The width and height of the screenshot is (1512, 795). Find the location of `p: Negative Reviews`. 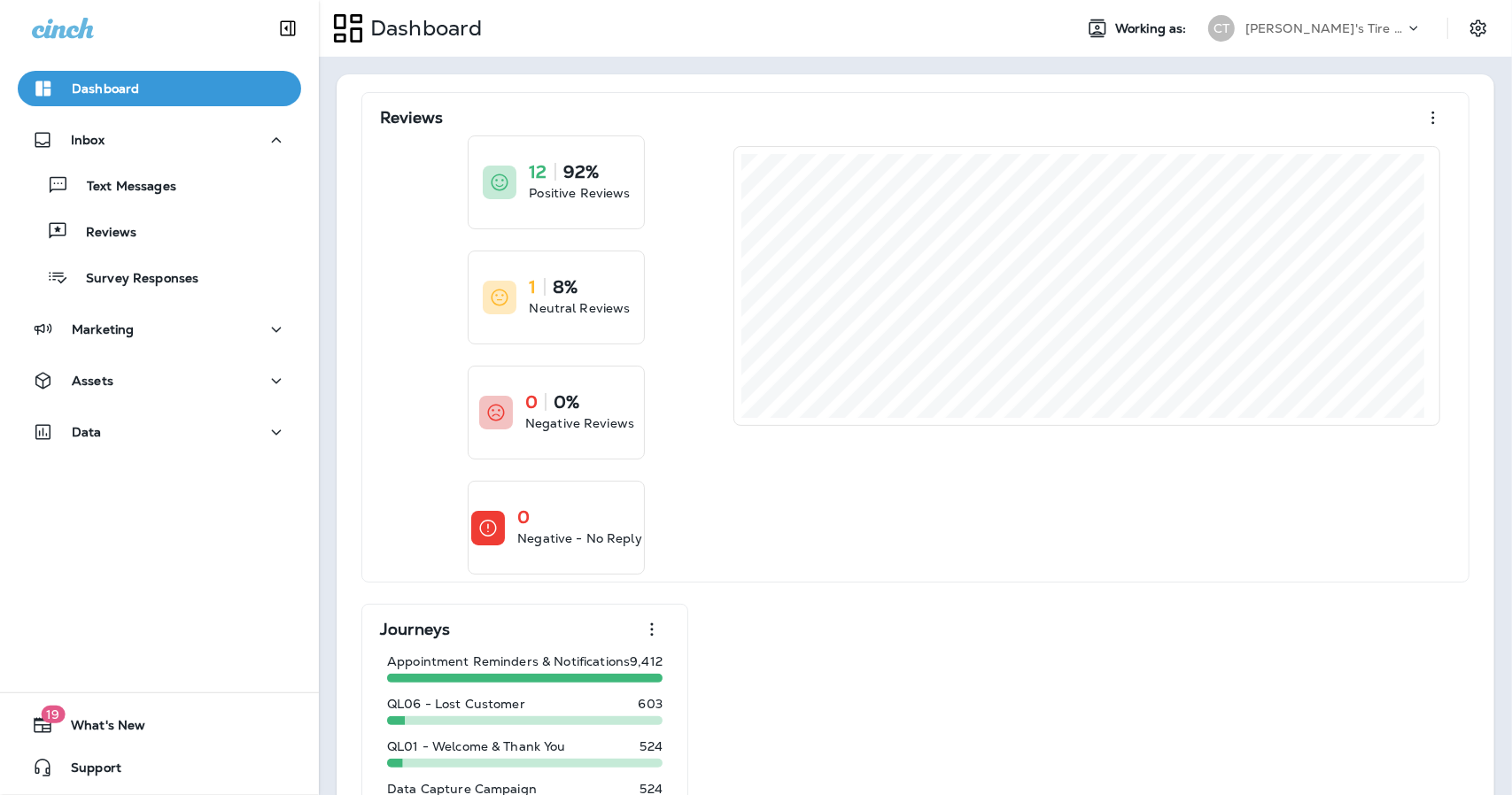

p: Negative Reviews is located at coordinates (579, 424).